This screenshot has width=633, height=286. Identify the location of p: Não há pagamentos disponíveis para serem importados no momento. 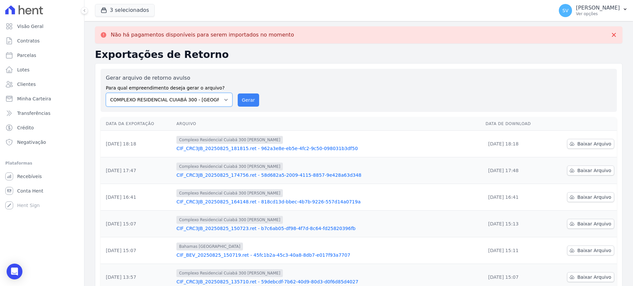
(202, 35).